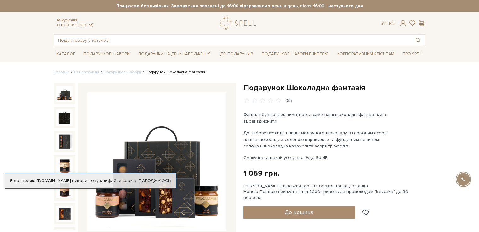 This screenshot has width=479, height=232. What do you see at coordinates (365, 54) in the screenshot?
I see `a: Корпоративним клієнтам` at bounding box center [365, 54].